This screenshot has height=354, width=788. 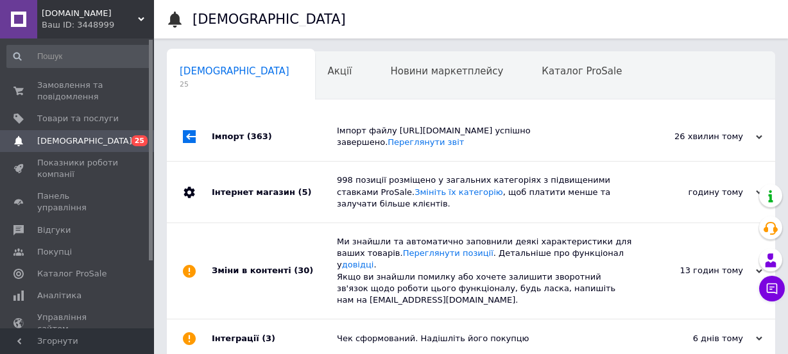 What do you see at coordinates (340, 71) in the screenshot?
I see `span: Акції` at bounding box center [340, 71].